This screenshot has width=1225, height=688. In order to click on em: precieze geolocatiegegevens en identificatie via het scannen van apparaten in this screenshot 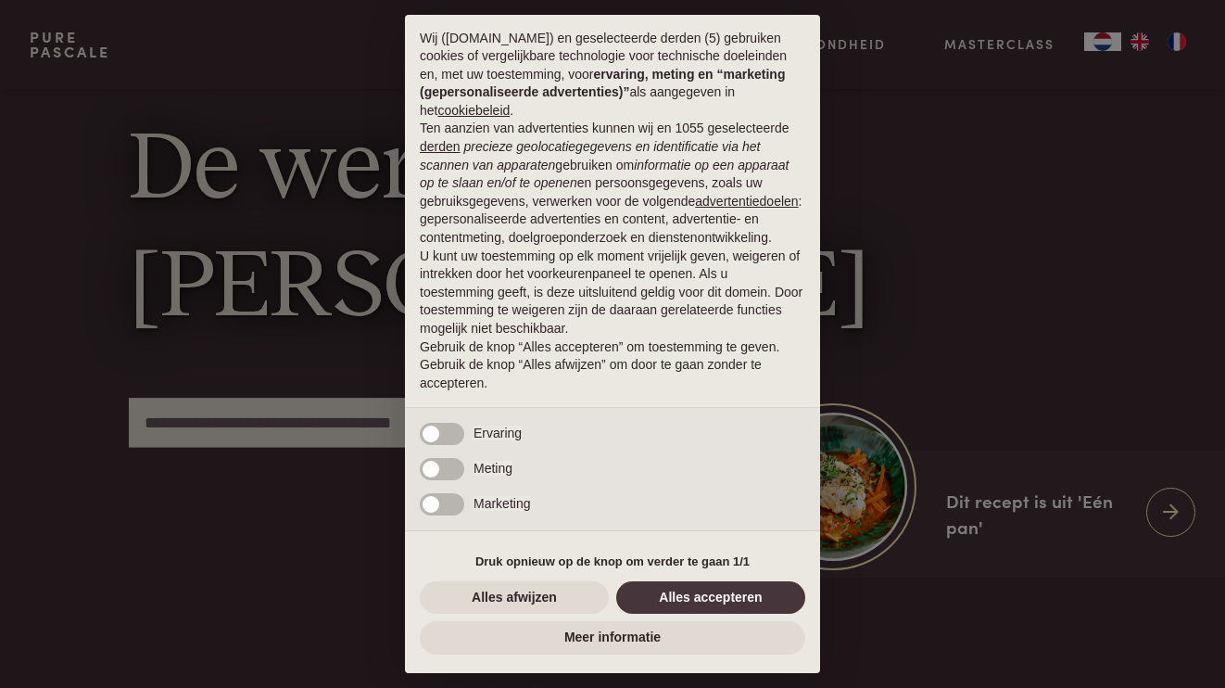, I will do `click(589, 156)`.